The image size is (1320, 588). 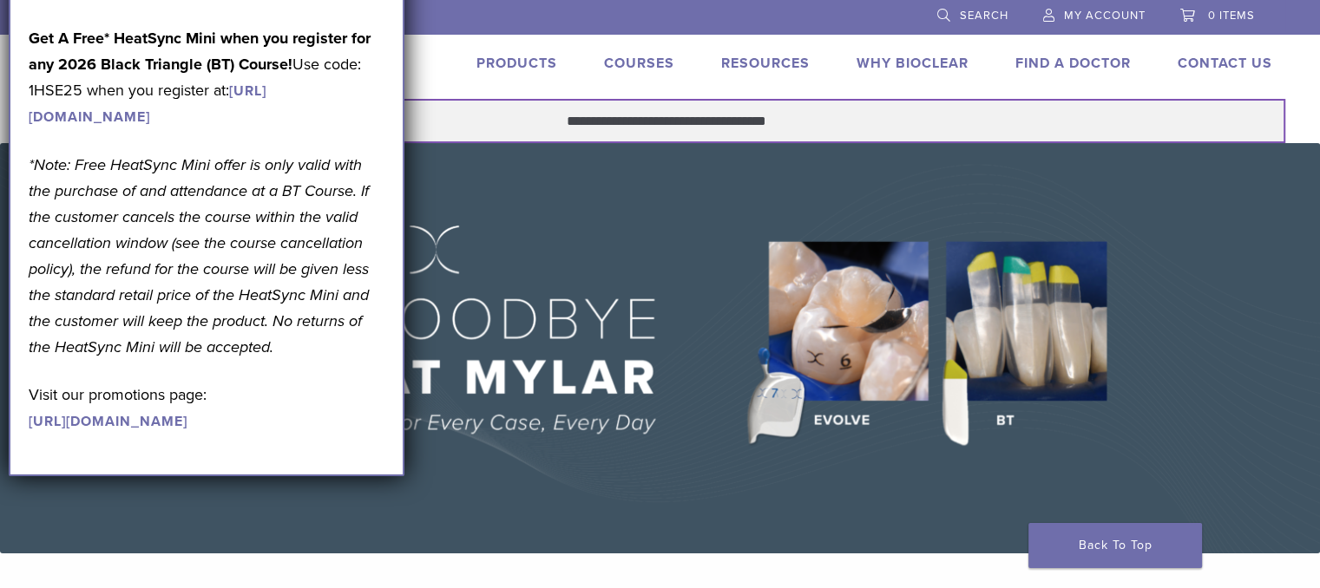 I want to click on a: Contact Us, so click(x=1225, y=63).